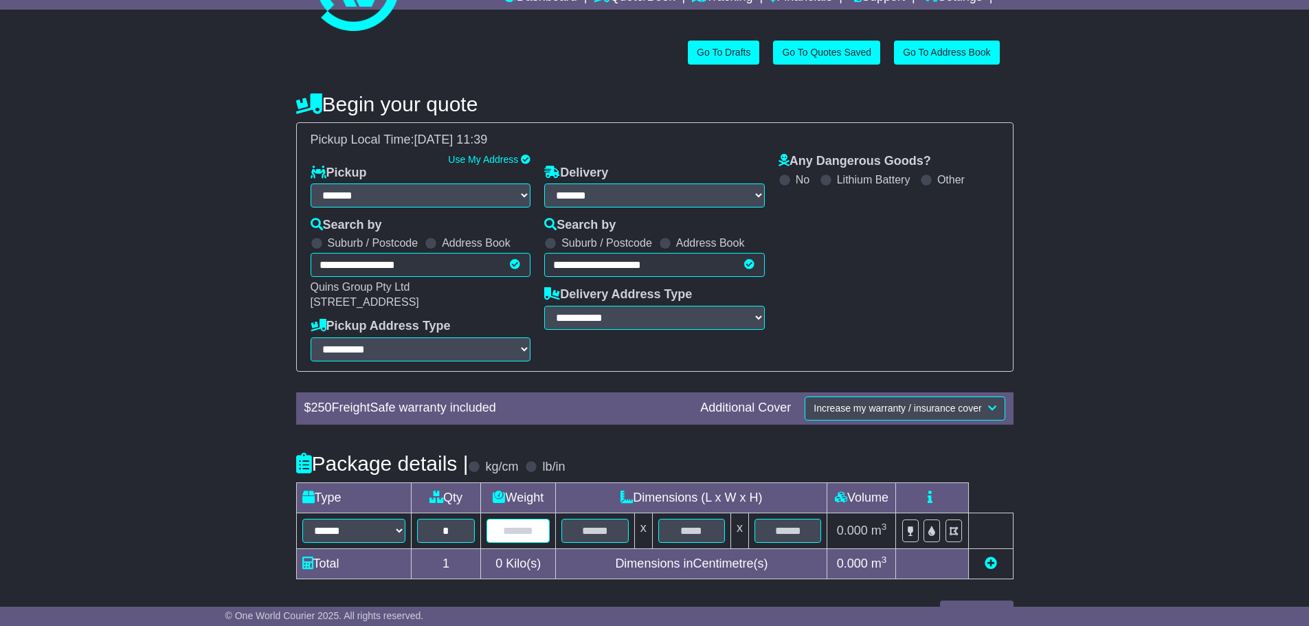  Describe the element at coordinates (655, 104) in the screenshot. I see `h4: Begin your quote` at that location.